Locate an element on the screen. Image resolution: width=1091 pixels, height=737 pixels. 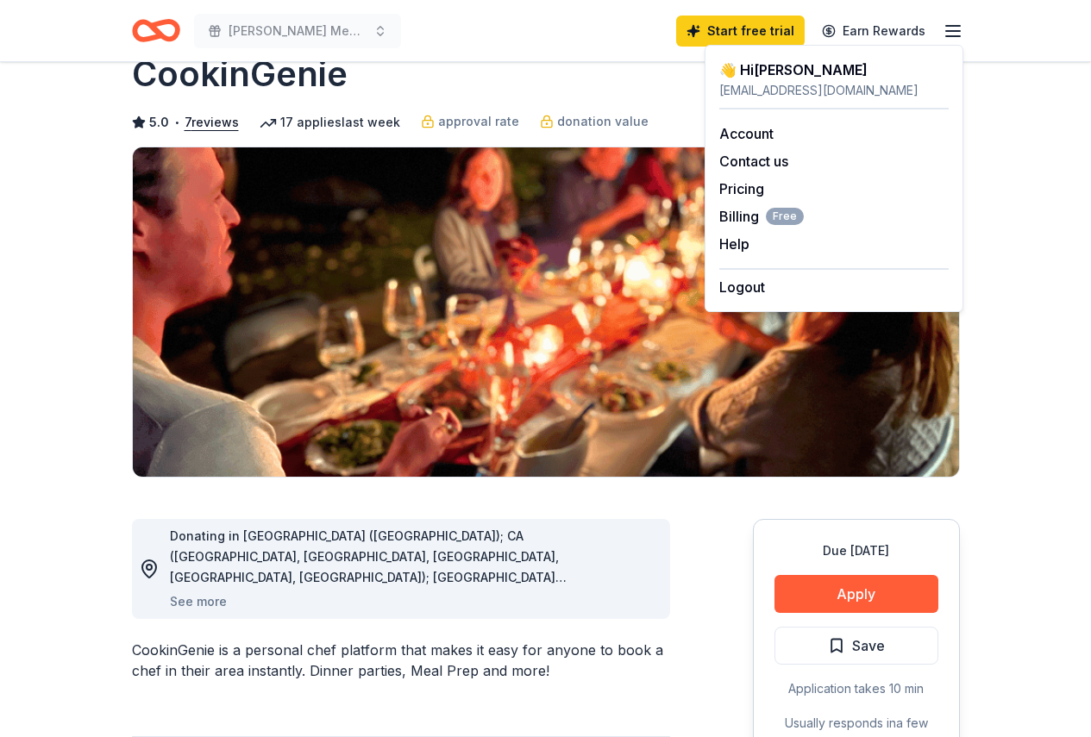
button: Apply is located at coordinates (856, 594).